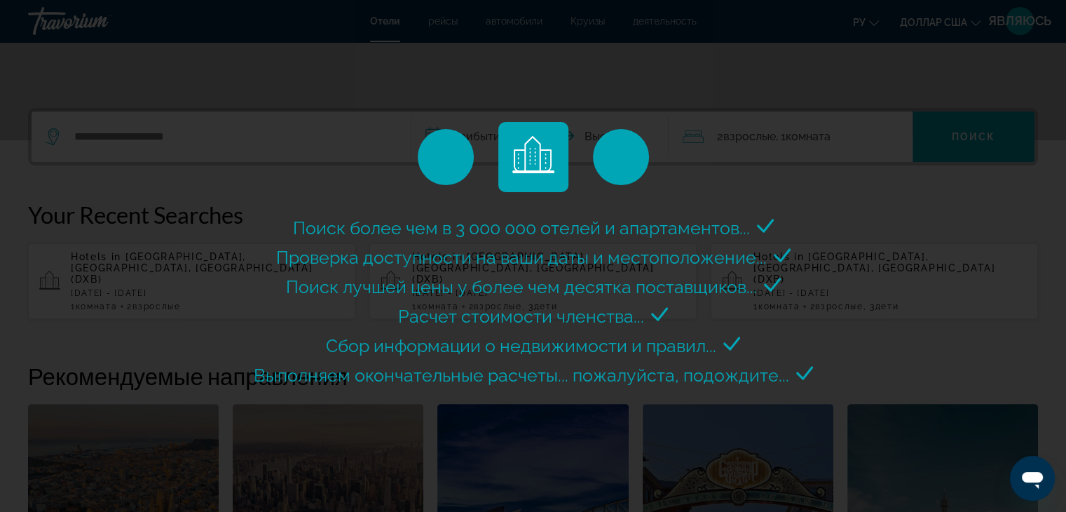 The width and height of the screenshot is (1066, 512). What do you see at coordinates (522, 375) in the screenshot?
I see `span: Выполняем окончательные расчеты... пожалуйста, подождите...` at bounding box center [522, 375].